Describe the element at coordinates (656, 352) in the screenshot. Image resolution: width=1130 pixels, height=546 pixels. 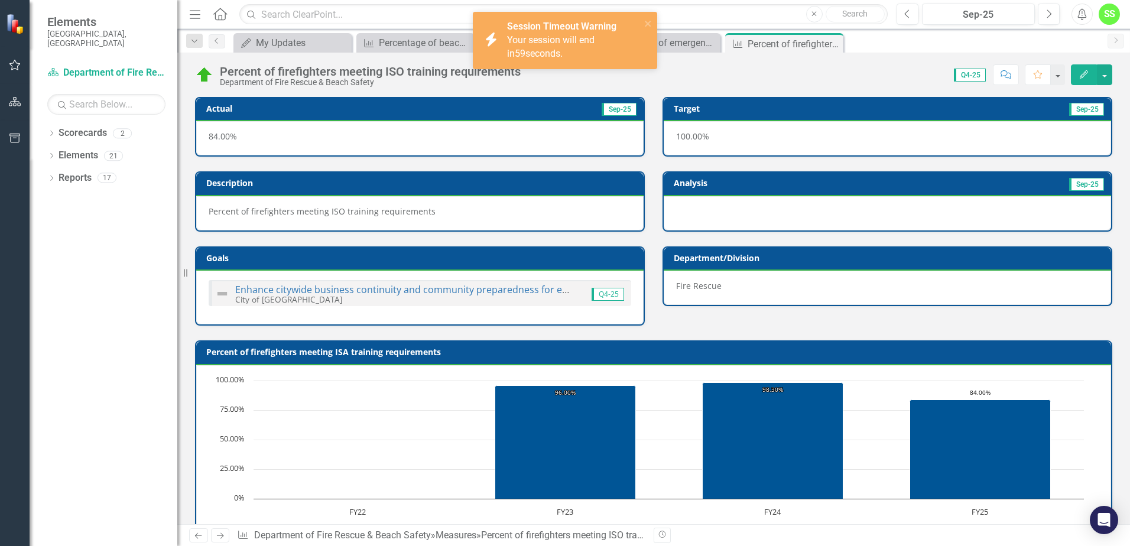
I see `h3: Percent of firefighters meeting ISA training requirements` at that location.